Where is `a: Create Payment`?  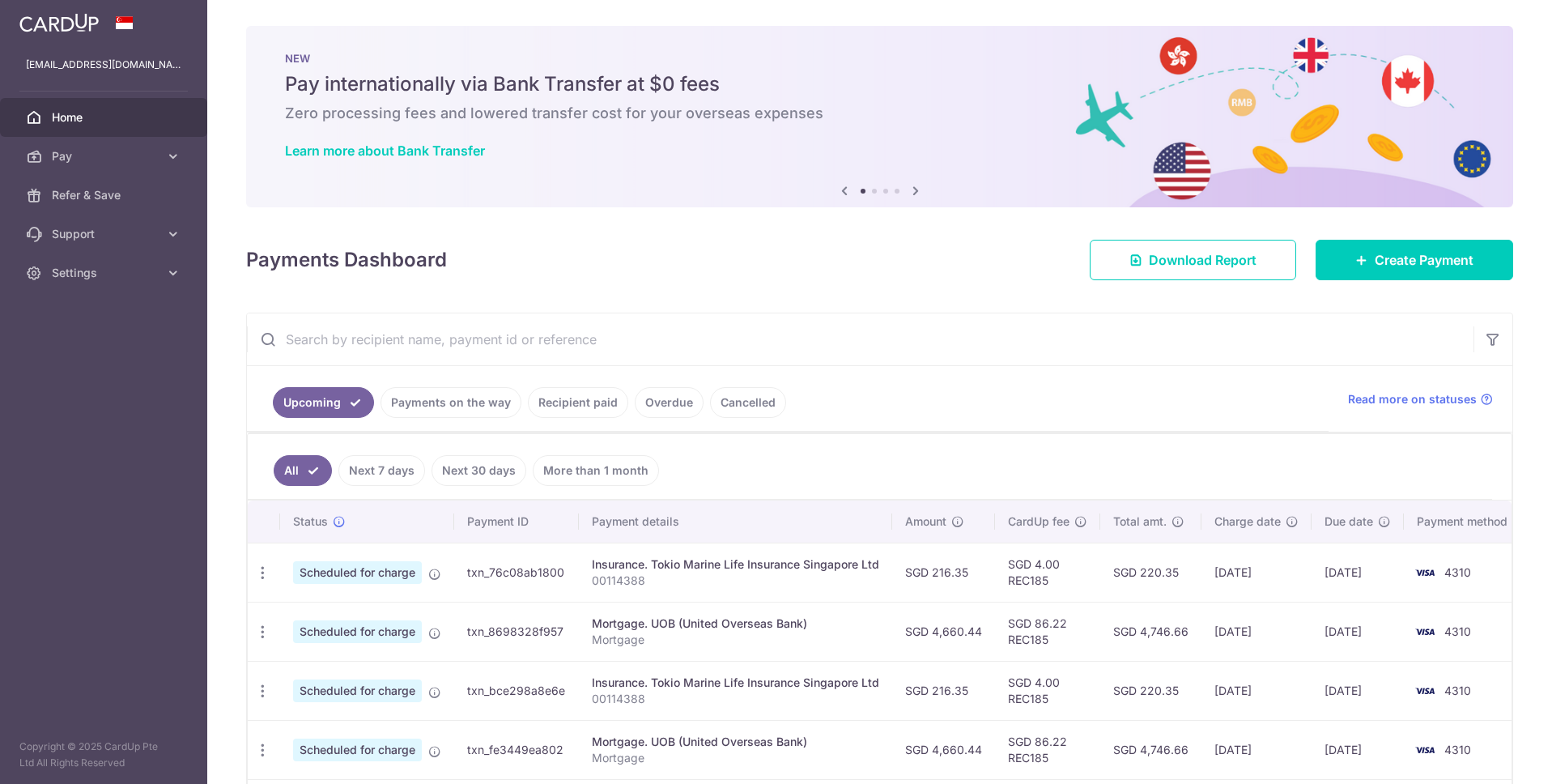
a: Create Payment is located at coordinates (1414, 260).